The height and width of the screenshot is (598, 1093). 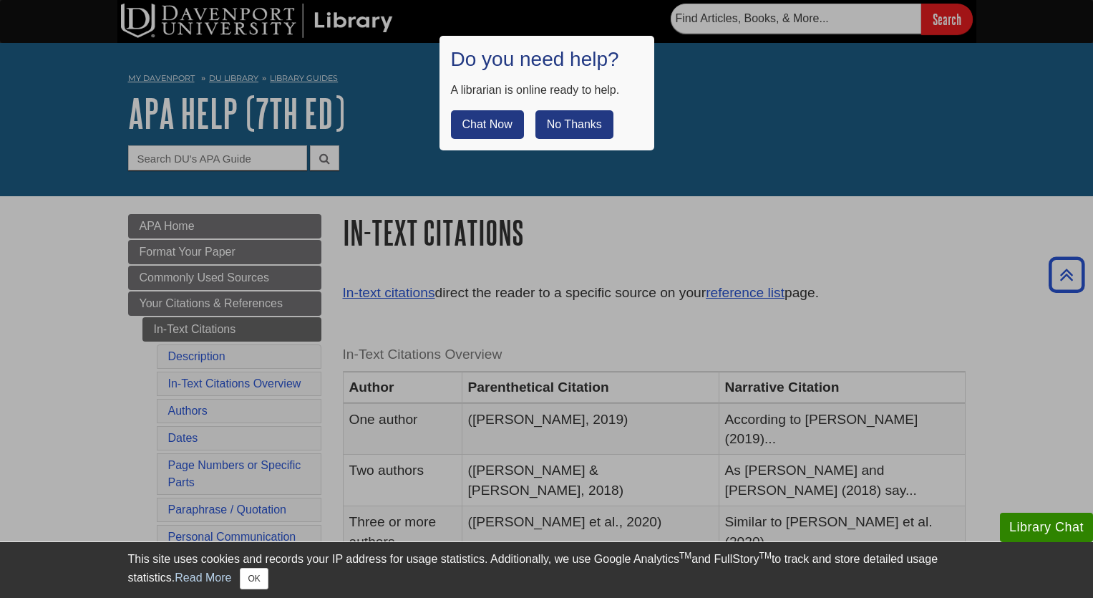 I want to click on button: Chat Now, so click(x=488, y=125).